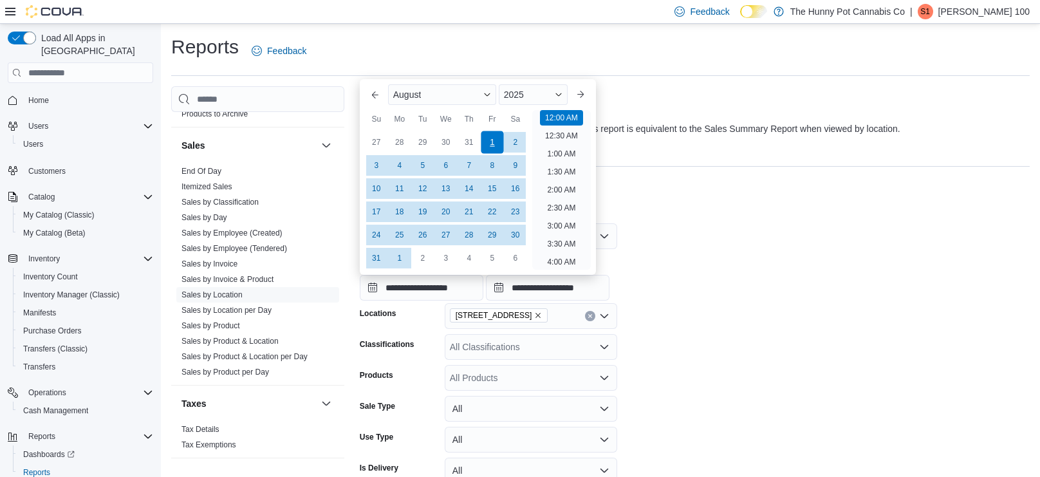 The image size is (1040, 477). I want to click on div: Taxes, so click(258, 440).